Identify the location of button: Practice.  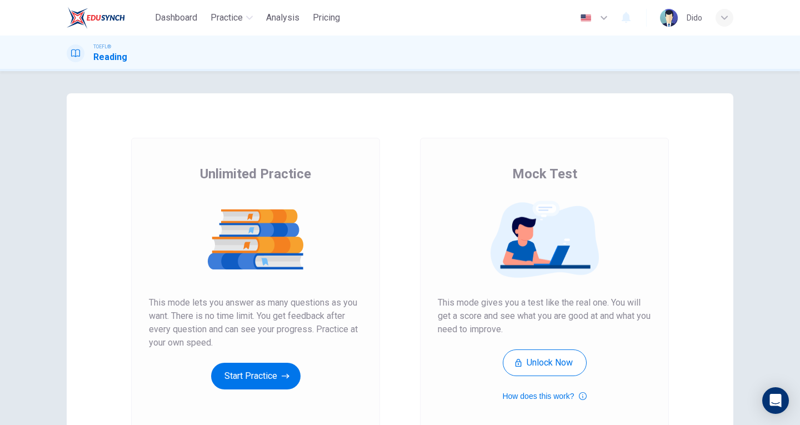
(232, 18).